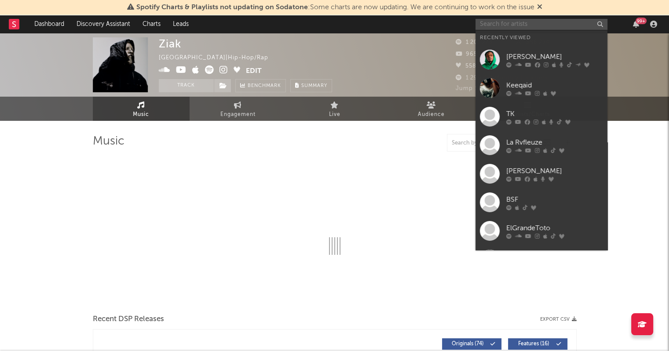 This screenshot has height=351, width=669. What do you see at coordinates (555, 200) in the screenshot?
I see `div: BSF` at bounding box center [555, 200].